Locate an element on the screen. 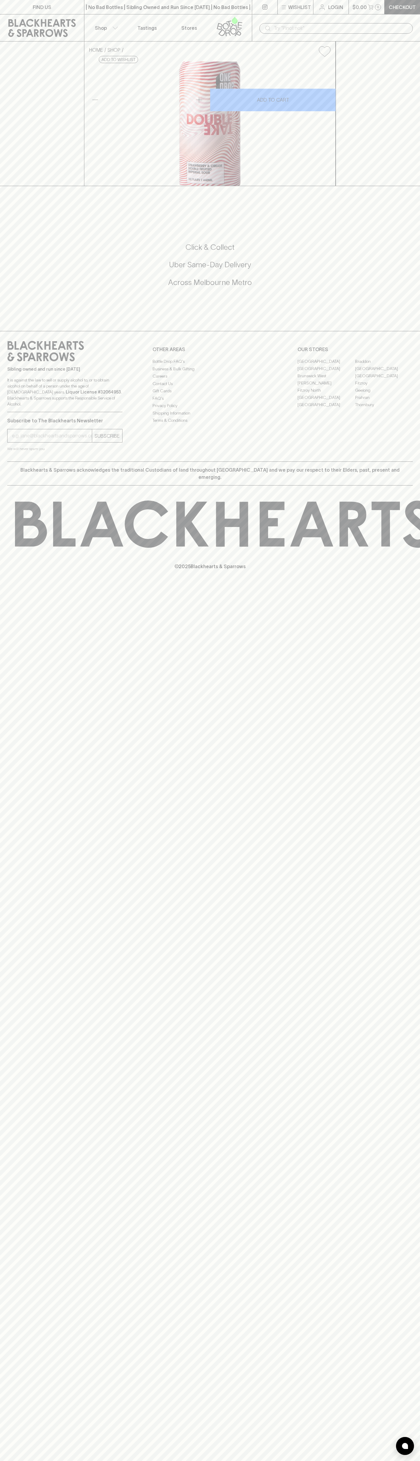  a: Bottle Drop FAQ's is located at coordinates (210, 362).